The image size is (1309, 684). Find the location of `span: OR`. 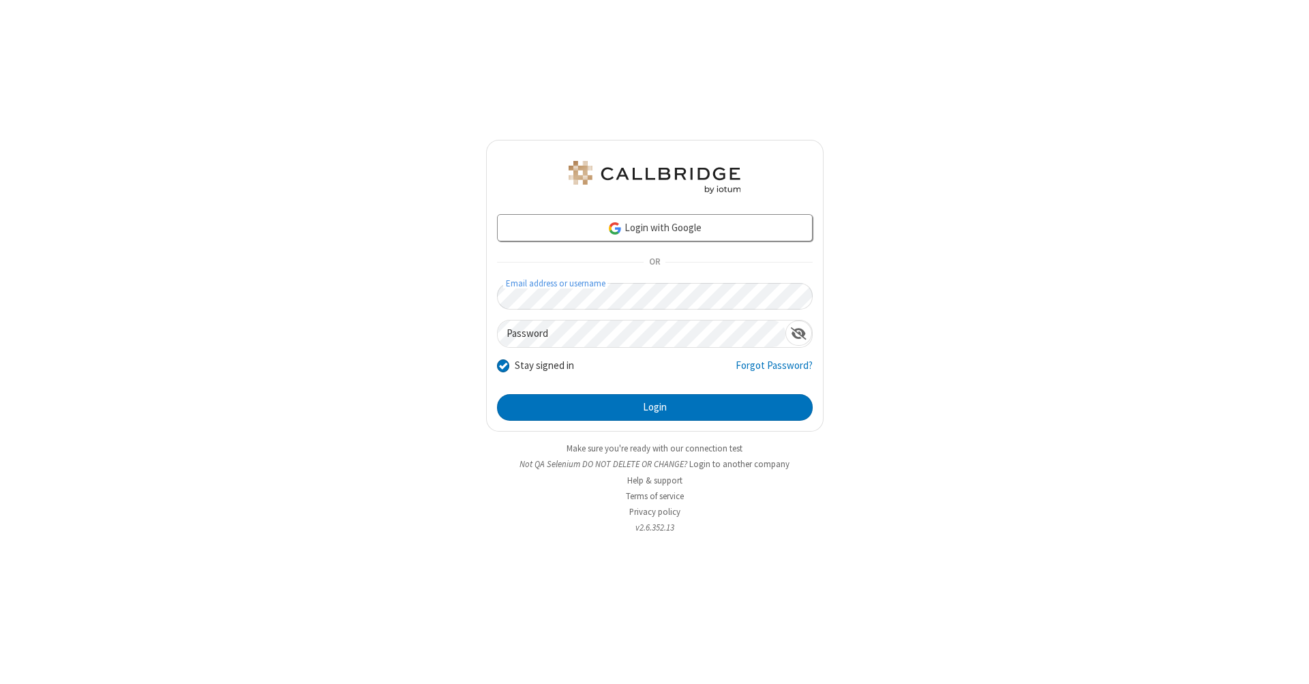

span: OR is located at coordinates (655, 263).